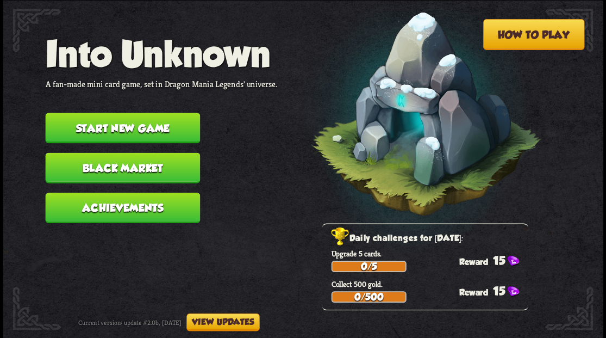  I want to click on button: Black Market, so click(122, 168).